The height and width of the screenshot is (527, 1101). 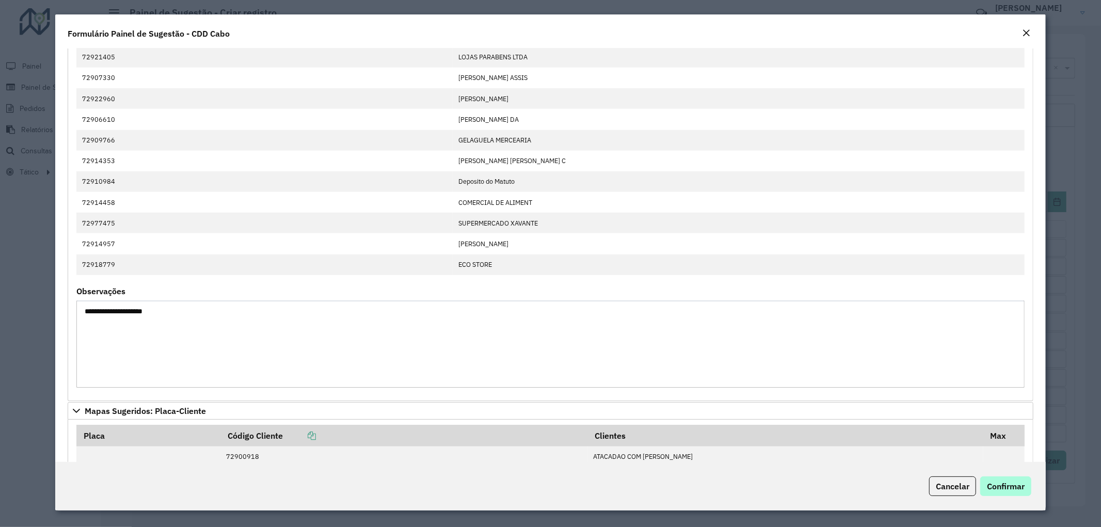 What do you see at coordinates (145, 411) in the screenshot?
I see `span: Mapas Sugeridos: Placa-Cliente` at bounding box center [145, 411].